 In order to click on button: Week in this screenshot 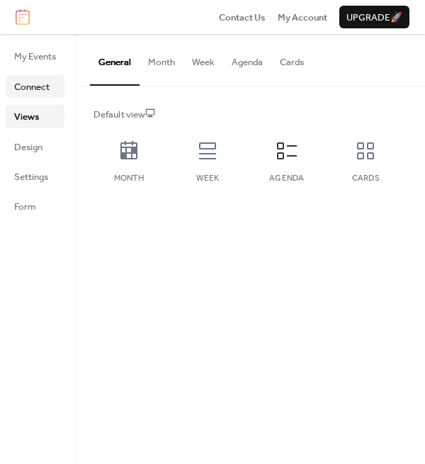, I will do `click(204, 59)`.